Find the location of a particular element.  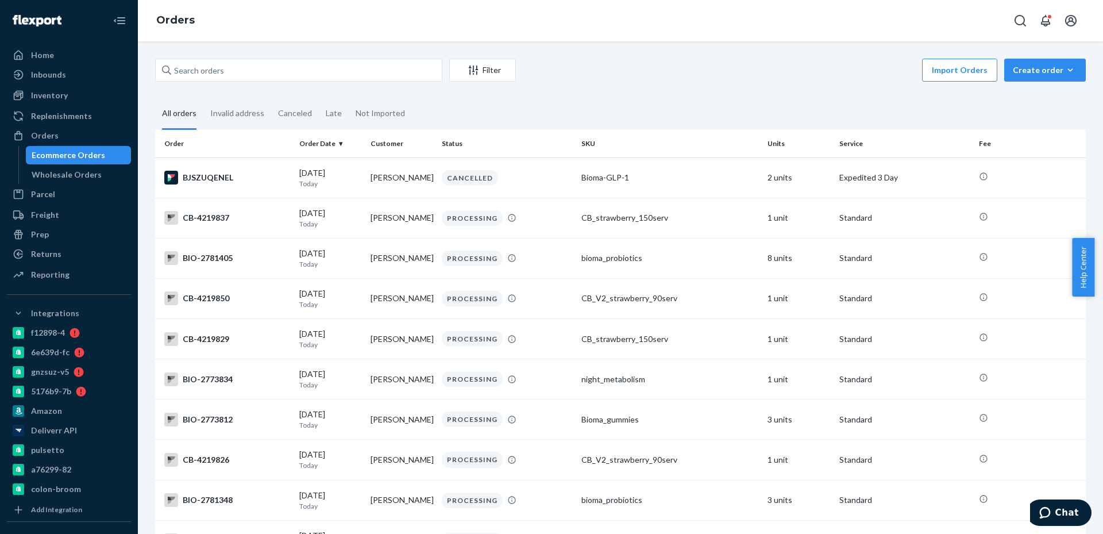

a: Replenishments is located at coordinates (69, 116).